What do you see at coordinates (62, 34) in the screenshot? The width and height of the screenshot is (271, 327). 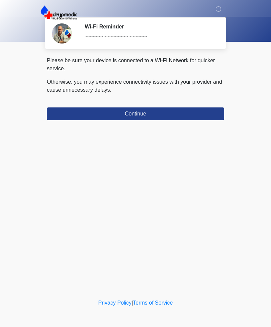 I see `img: Agent Avatar` at bounding box center [62, 34].